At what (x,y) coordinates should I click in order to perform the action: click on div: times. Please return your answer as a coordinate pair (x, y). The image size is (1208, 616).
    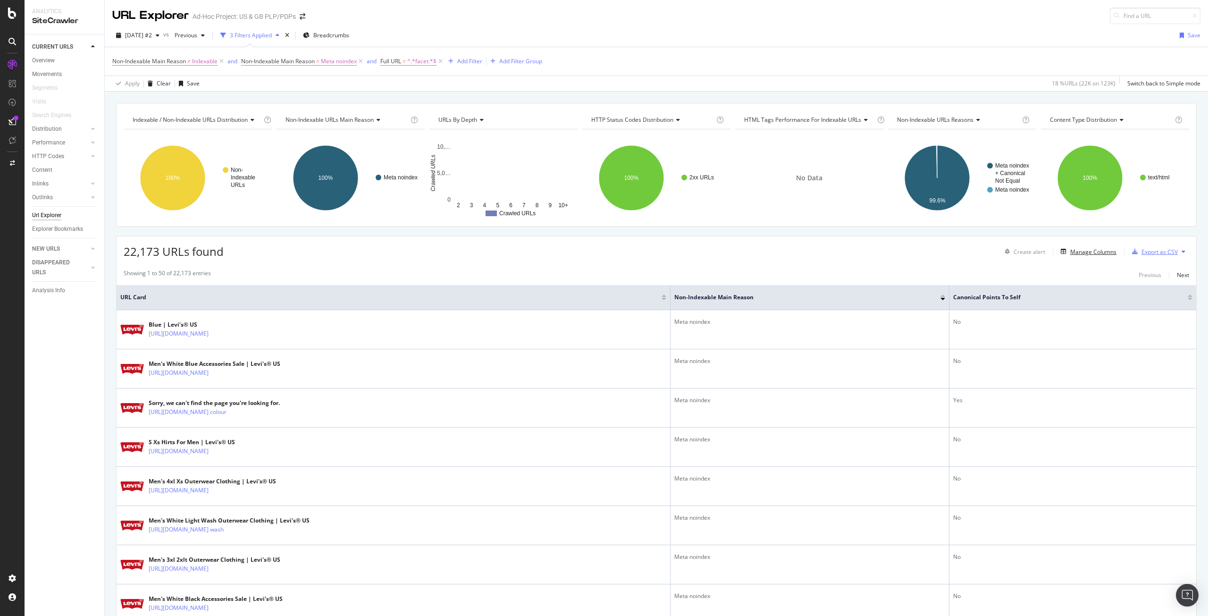
    Looking at the image, I should click on (287, 35).